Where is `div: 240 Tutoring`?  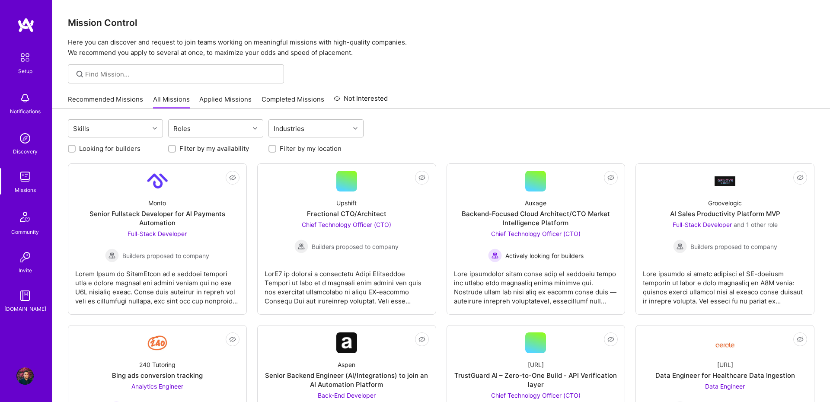 div: 240 Tutoring is located at coordinates (157, 365).